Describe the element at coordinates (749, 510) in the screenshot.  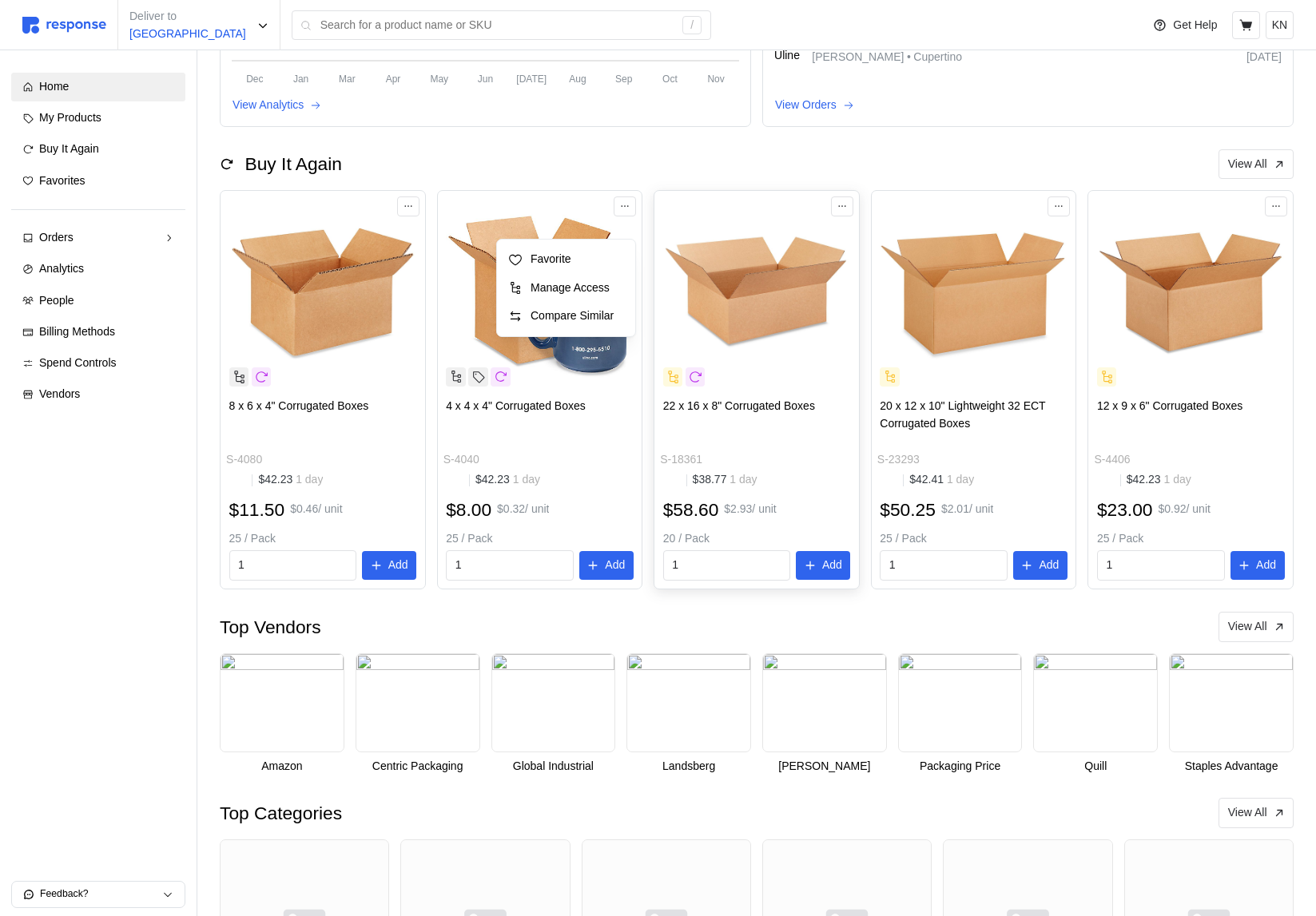
I see `p: $2.93 / unit` at that location.